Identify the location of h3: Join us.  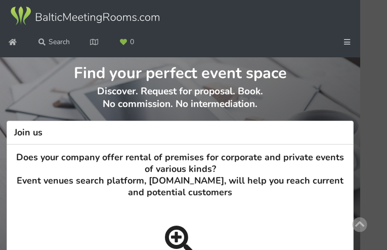
(180, 132).